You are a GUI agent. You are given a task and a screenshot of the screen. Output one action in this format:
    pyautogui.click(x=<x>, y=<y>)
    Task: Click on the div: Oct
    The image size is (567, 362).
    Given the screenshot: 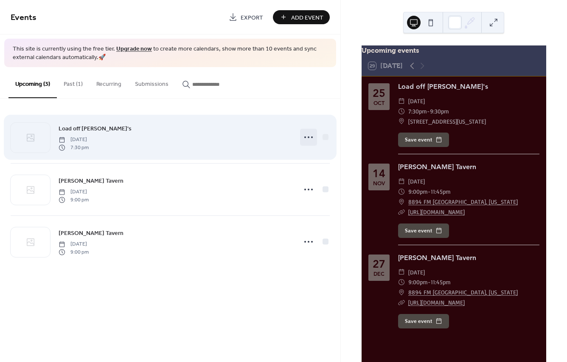 What is the action you would take?
    pyautogui.click(x=379, y=103)
    